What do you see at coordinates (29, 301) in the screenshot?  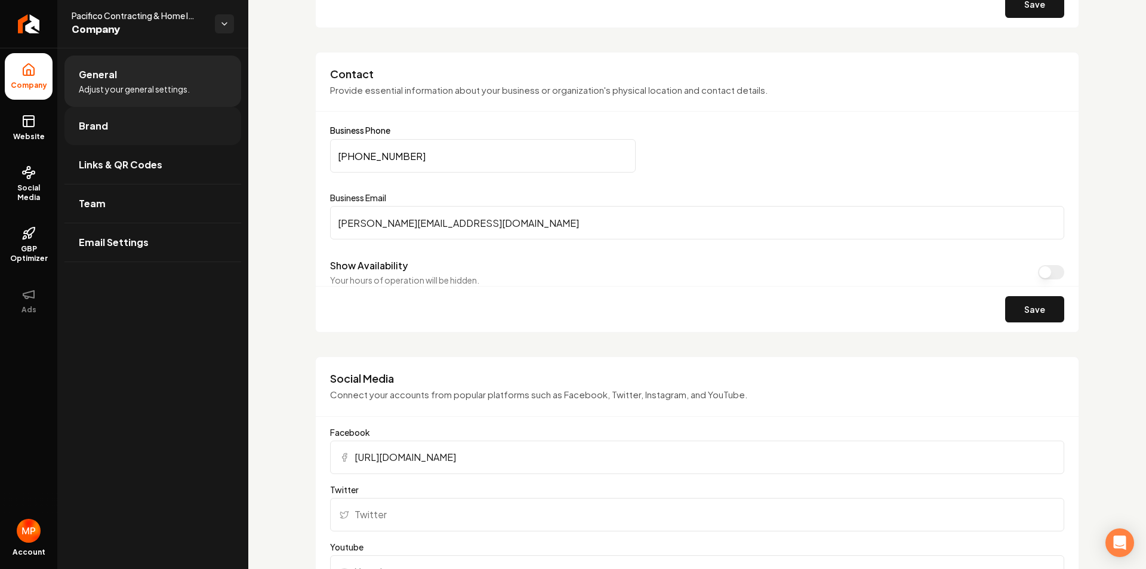 I see `button: Ads` at bounding box center [29, 301].